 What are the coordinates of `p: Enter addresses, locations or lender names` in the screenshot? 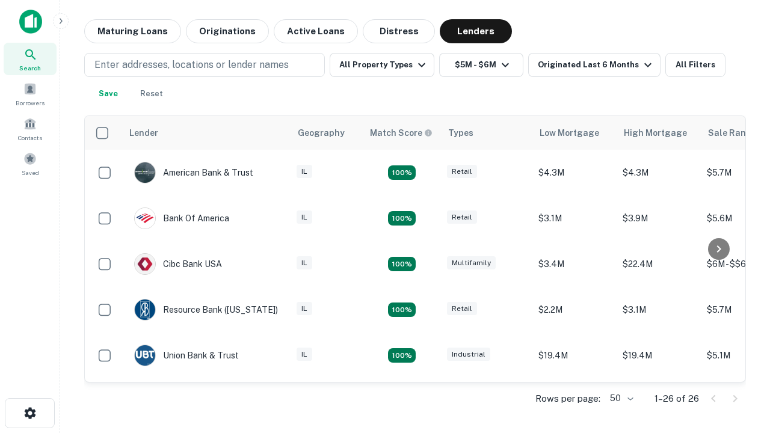 It's located at (191, 65).